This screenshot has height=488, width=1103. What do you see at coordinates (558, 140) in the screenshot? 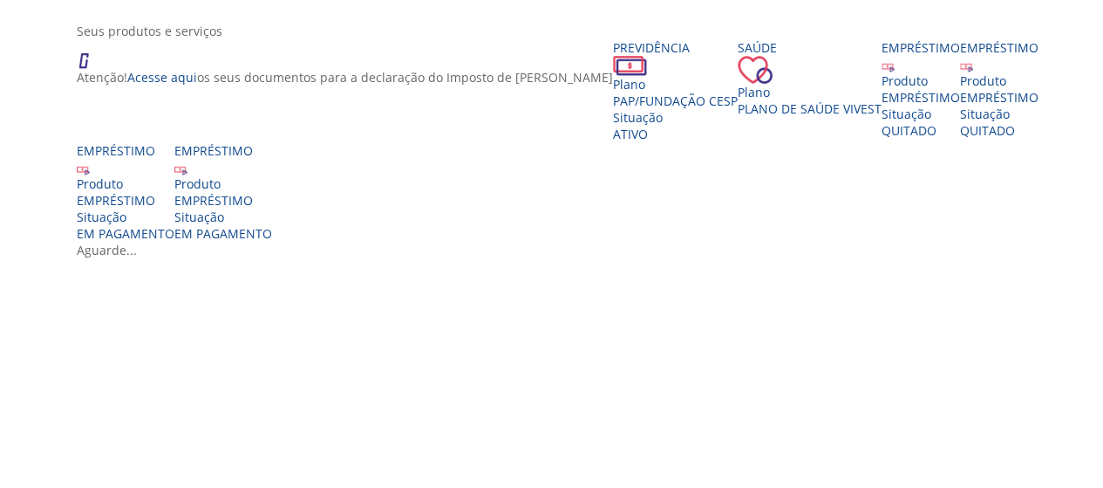
I see `section: <span lang="en" dir="ltr">ProdutosCard</span>` at bounding box center [558, 140].